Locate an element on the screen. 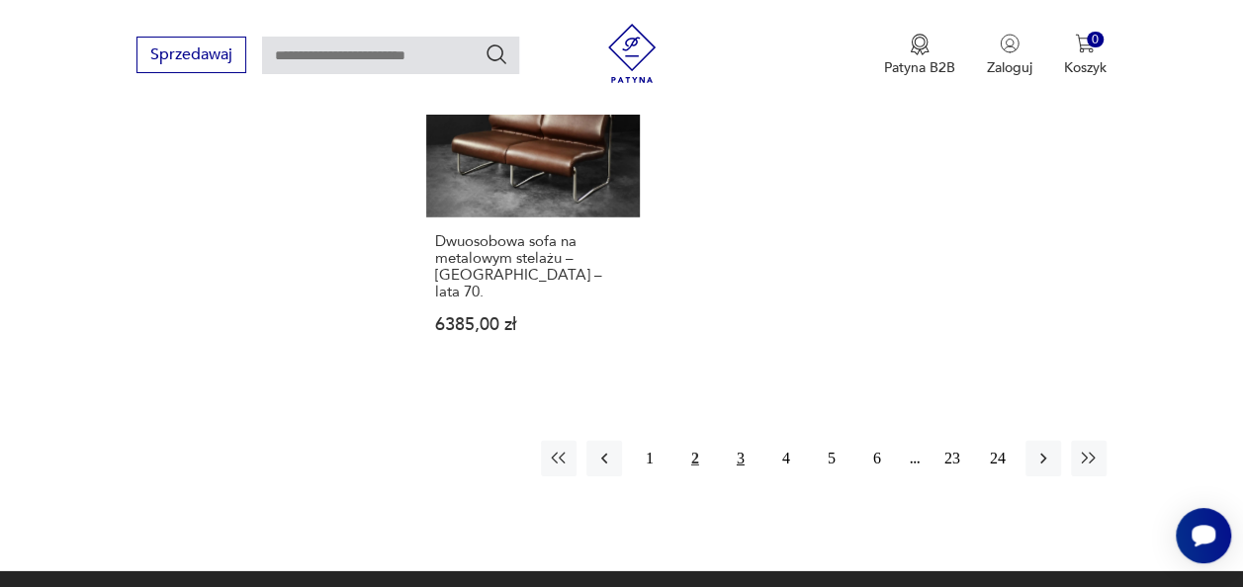  p: 6385,00 zł is located at coordinates (533, 324).